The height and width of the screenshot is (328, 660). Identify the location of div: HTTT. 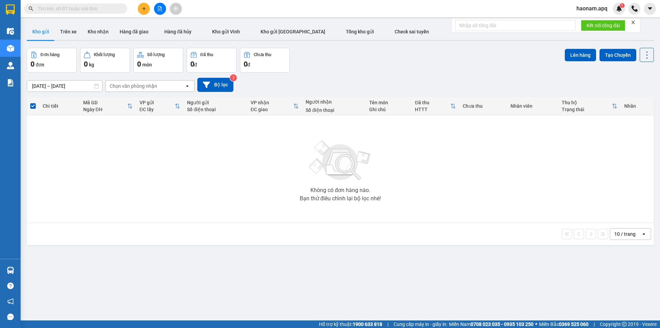
(432, 109).